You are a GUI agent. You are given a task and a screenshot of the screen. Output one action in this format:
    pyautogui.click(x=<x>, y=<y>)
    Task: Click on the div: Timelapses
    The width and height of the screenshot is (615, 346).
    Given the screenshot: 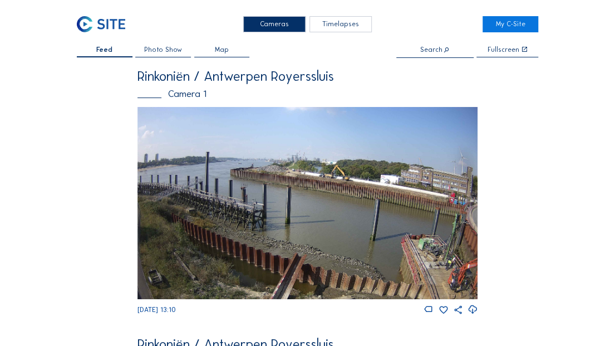 What is the action you would take?
    pyautogui.click(x=340, y=24)
    